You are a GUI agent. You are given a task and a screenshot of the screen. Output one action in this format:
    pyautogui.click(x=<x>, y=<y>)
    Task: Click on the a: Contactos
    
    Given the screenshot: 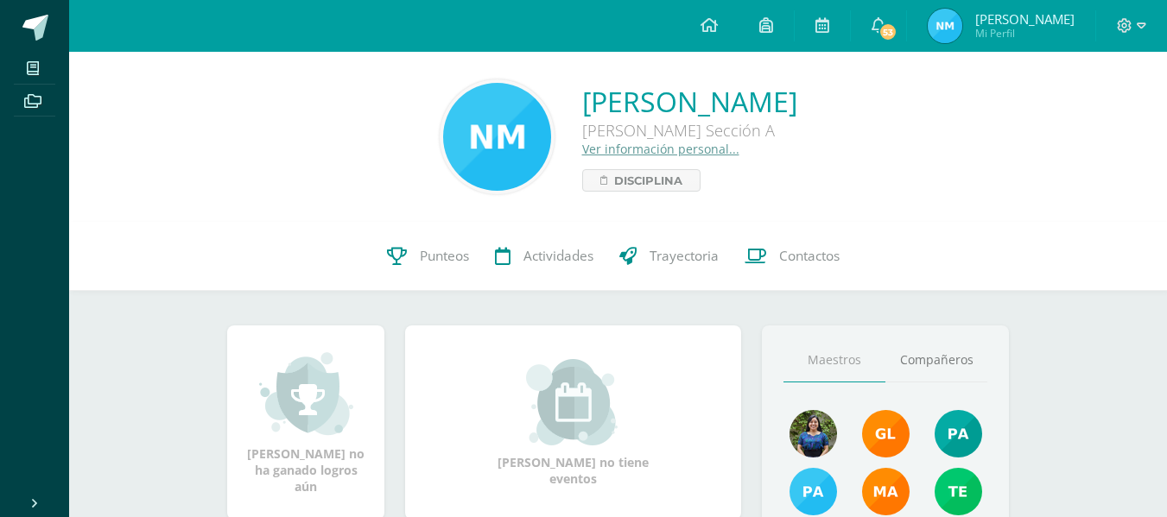 What is the action you would take?
    pyautogui.click(x=792, y=256)
    